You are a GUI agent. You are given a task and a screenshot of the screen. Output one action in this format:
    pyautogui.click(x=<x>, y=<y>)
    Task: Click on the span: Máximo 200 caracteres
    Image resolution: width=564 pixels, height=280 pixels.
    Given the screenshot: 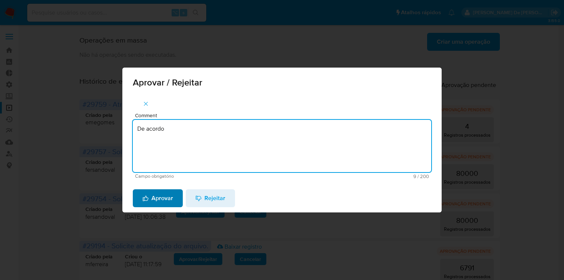 What is the action you would take?
    pyautogui.click(x=355, y=176)
    